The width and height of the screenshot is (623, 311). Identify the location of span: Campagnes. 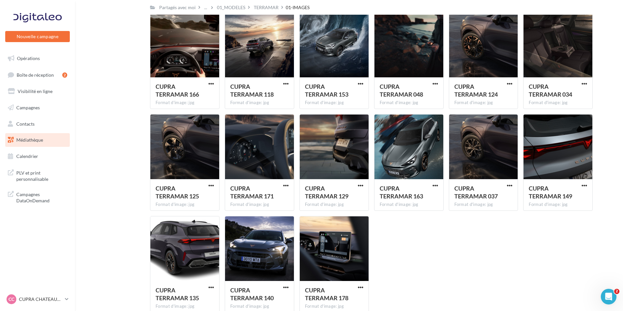
(28, 107).